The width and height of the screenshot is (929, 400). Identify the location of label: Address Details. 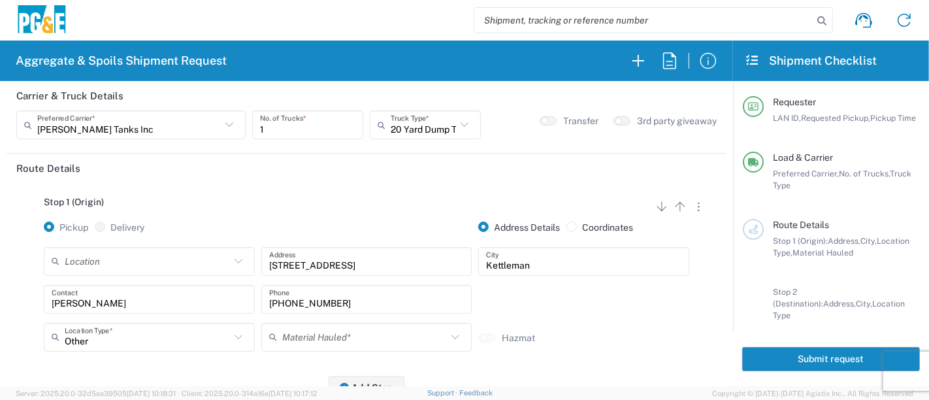
(519, 227).